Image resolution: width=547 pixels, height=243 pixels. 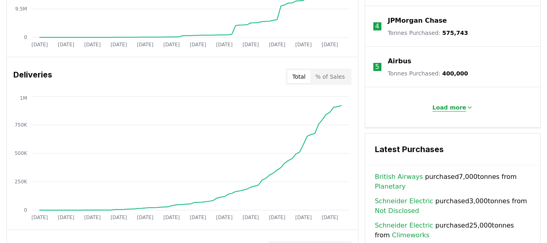 What do you see at coordinates (377, 67) in the screenshot?
I see `p: 5` at bounding box center [377, 67].